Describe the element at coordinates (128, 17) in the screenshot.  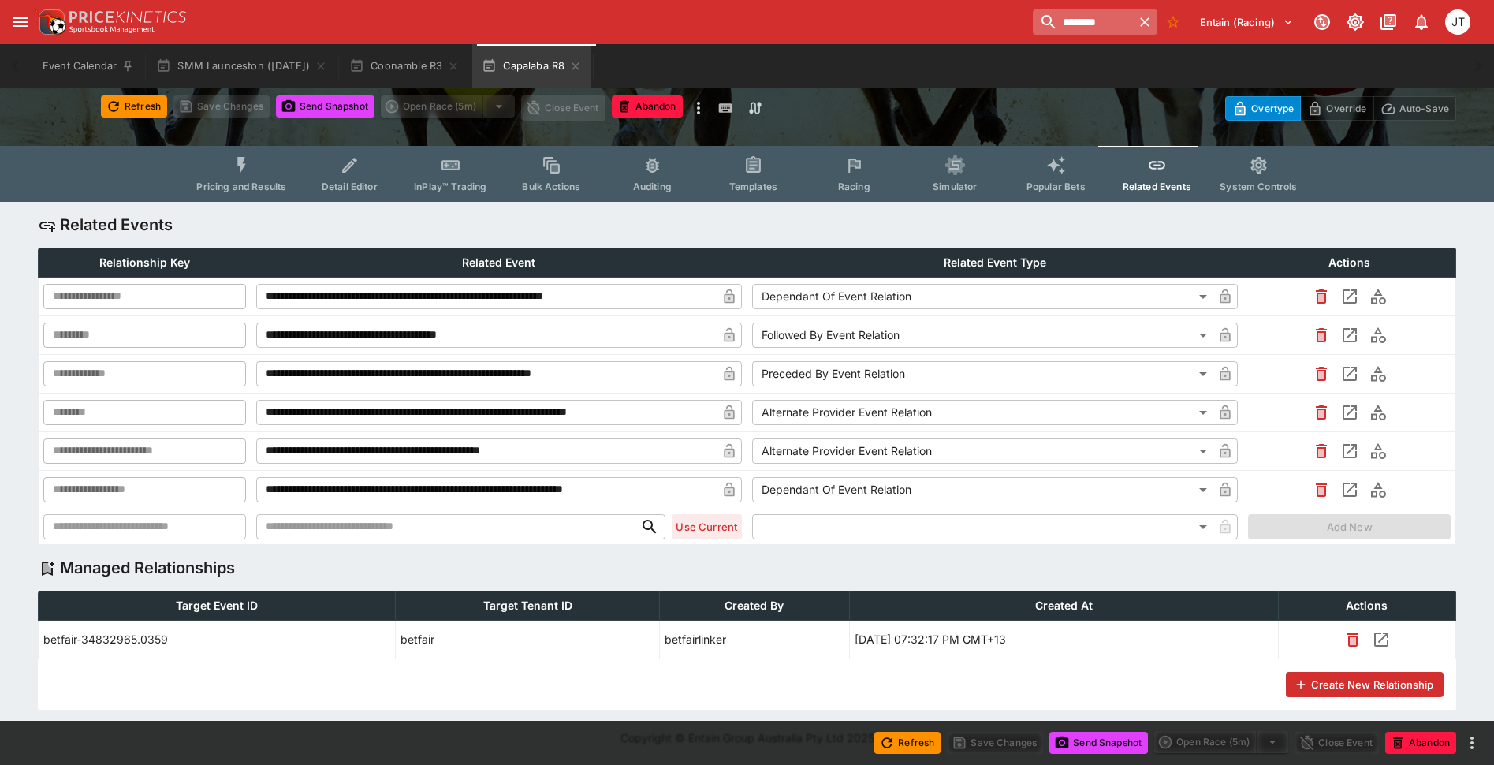
I see `img: PriceKinetics` at that location.